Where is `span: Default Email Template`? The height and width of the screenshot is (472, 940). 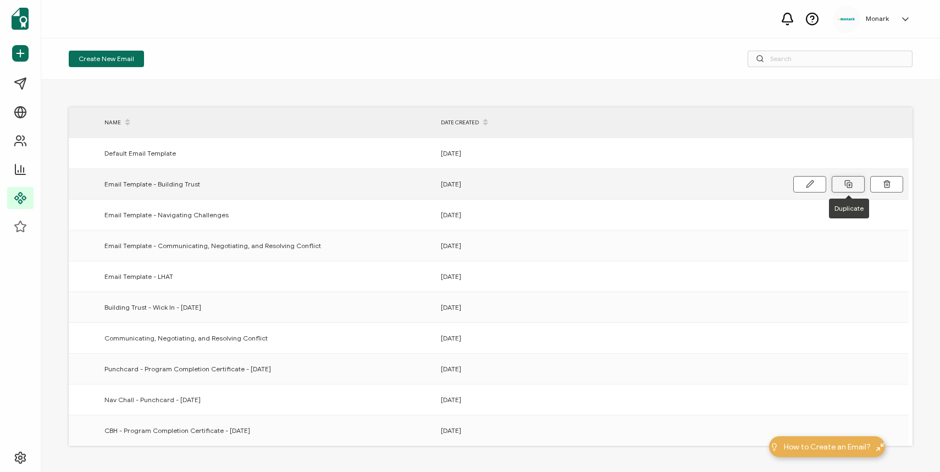 span: Default Email Template is located at coordinates (140, 153).